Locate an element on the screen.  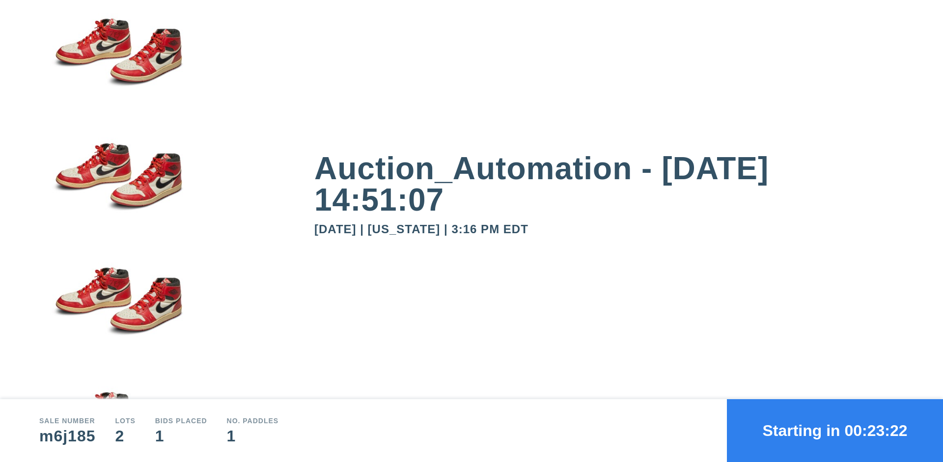
div: Lots is located at coordinates (125, 421).